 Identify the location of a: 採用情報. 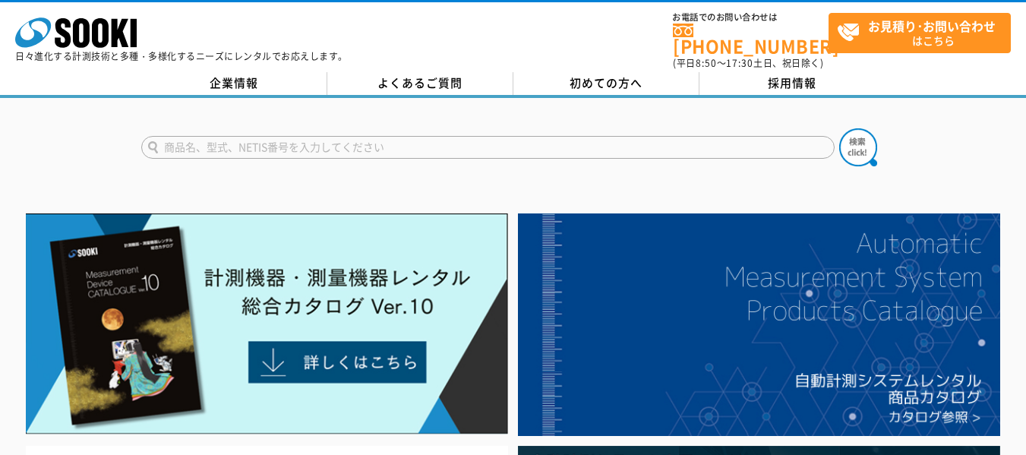
(792, 84).